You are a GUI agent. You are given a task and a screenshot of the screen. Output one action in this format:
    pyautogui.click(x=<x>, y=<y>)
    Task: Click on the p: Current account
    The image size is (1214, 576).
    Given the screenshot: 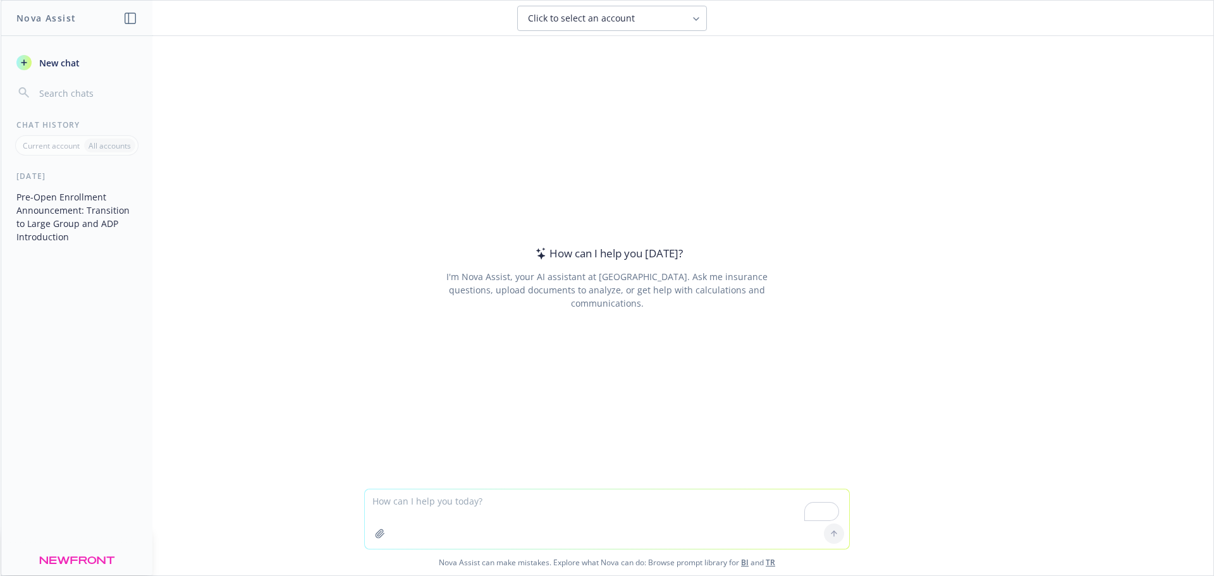 What is the action you would take?
    pyautogui.click(x=51, y=145)
    